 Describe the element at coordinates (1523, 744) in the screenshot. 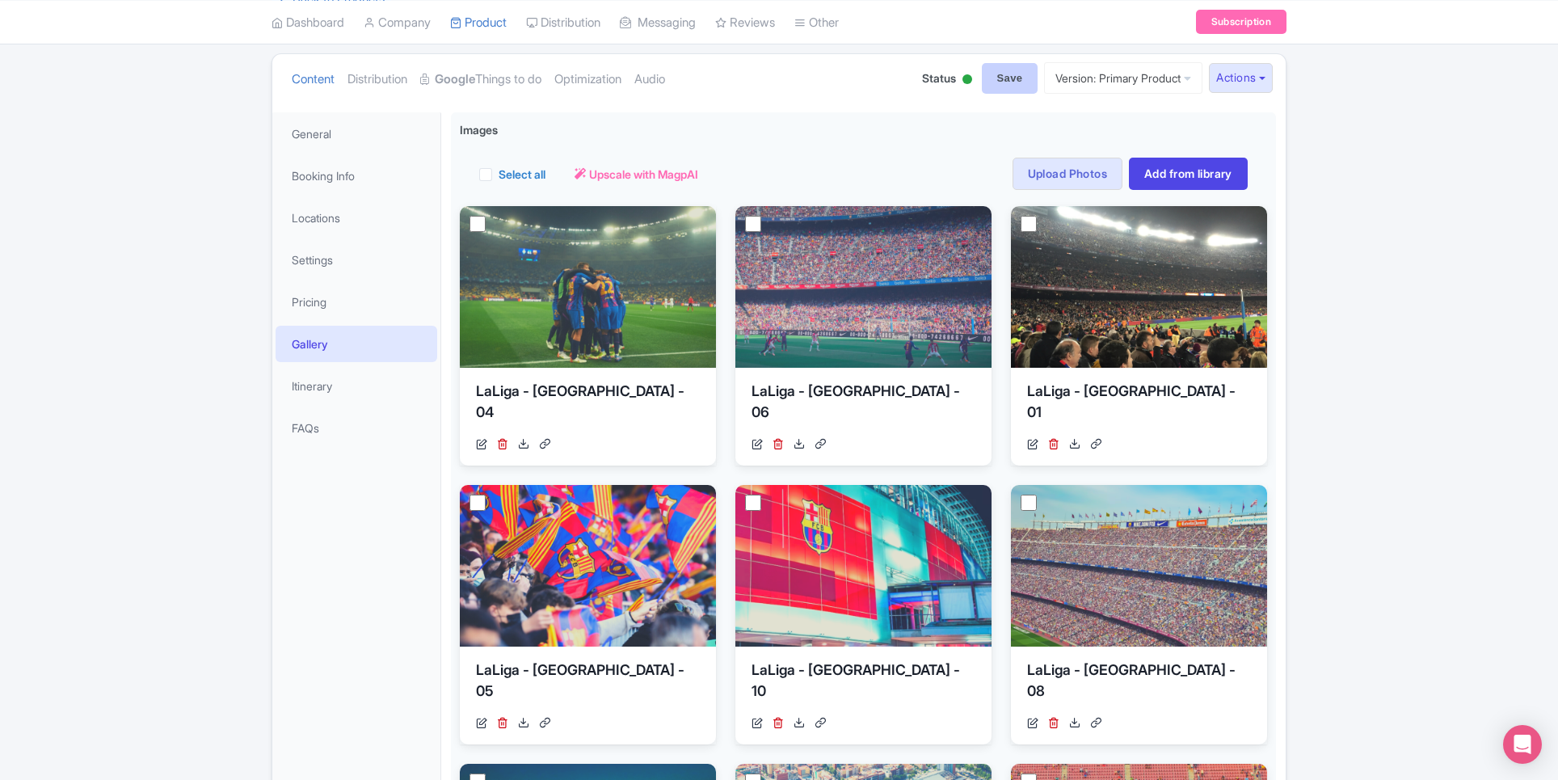

I see `div: Open Intercom Messenger` at that location.